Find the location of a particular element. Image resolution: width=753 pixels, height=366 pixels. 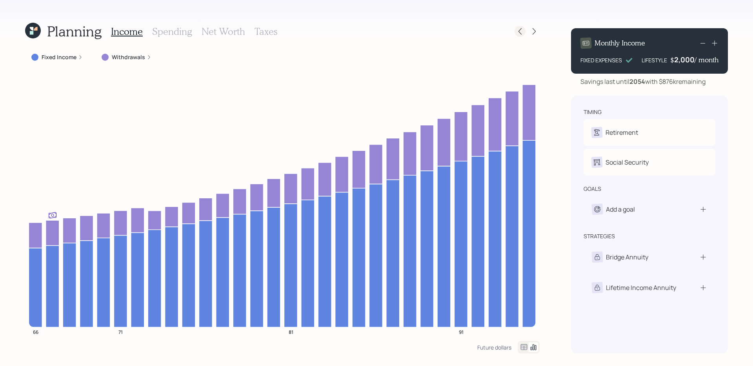

div: Social Security is located at coordinates (627, 162).